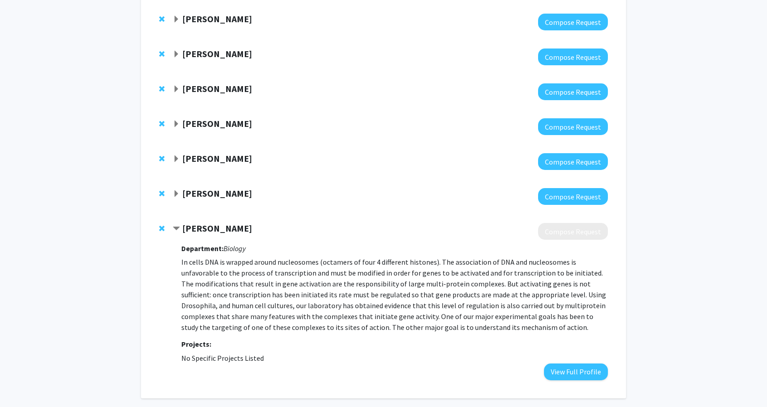  What do you see at coordinates (573, 196) in the screenshot?
I see `button: Compose Request to Anita Corbett` at bounding box center [573, 196].